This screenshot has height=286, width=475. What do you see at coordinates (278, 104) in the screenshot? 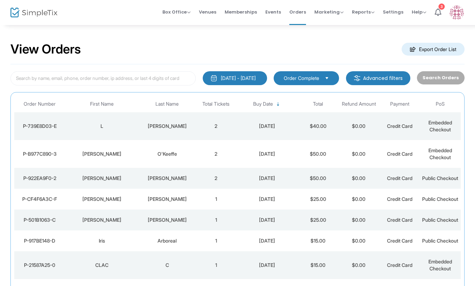
I see `span: Sortable` at bounding box center [278, 104].